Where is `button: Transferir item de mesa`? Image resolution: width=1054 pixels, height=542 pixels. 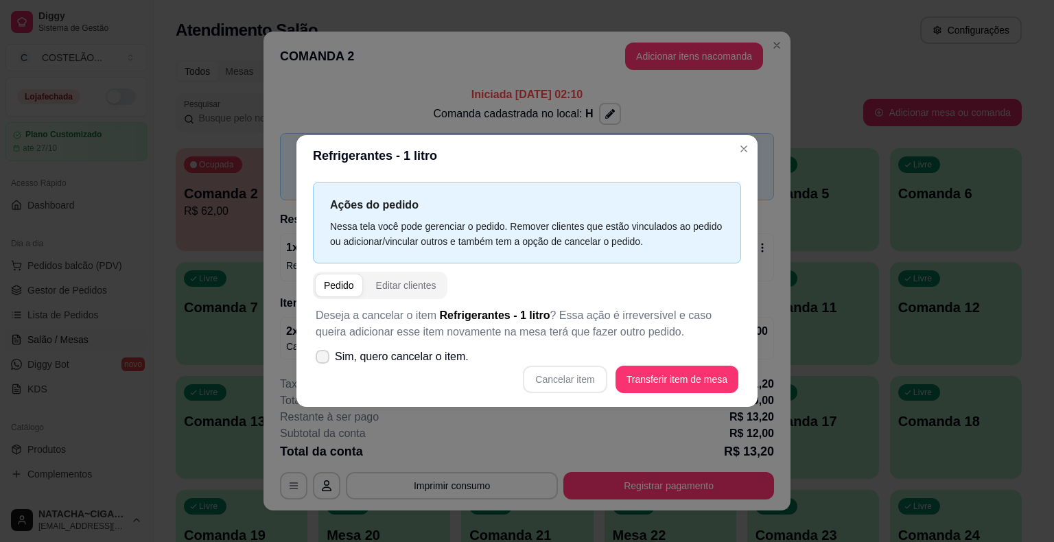 button: Transferir item de mesa is located at coordinates (677, 380).